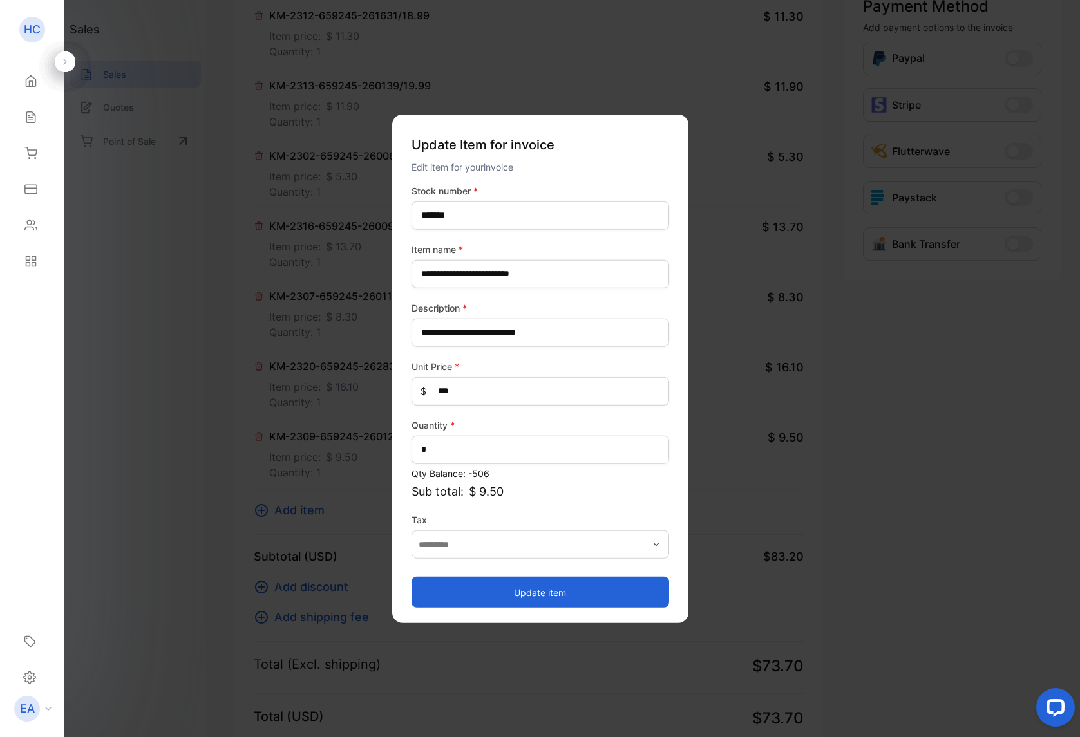  I want to click on p: Update Item for invoice, so click(540, 144).